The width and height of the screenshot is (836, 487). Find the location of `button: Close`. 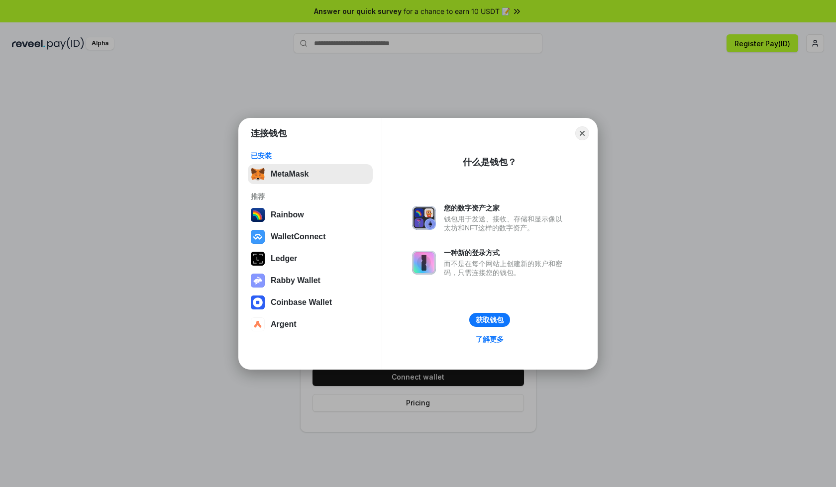

button: Close is located at coordinates (582, 133).